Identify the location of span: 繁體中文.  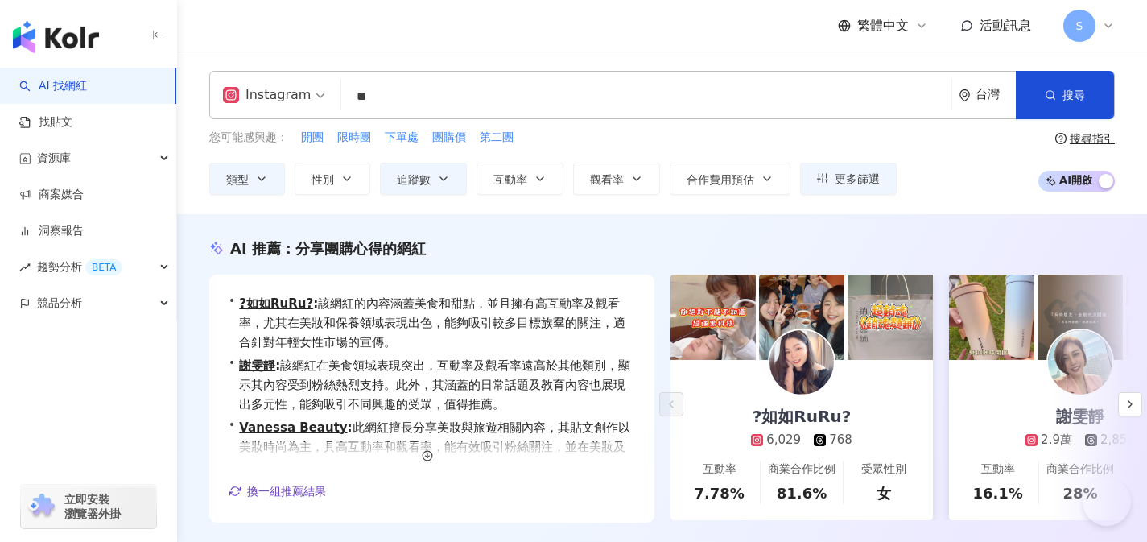
(883, 26).